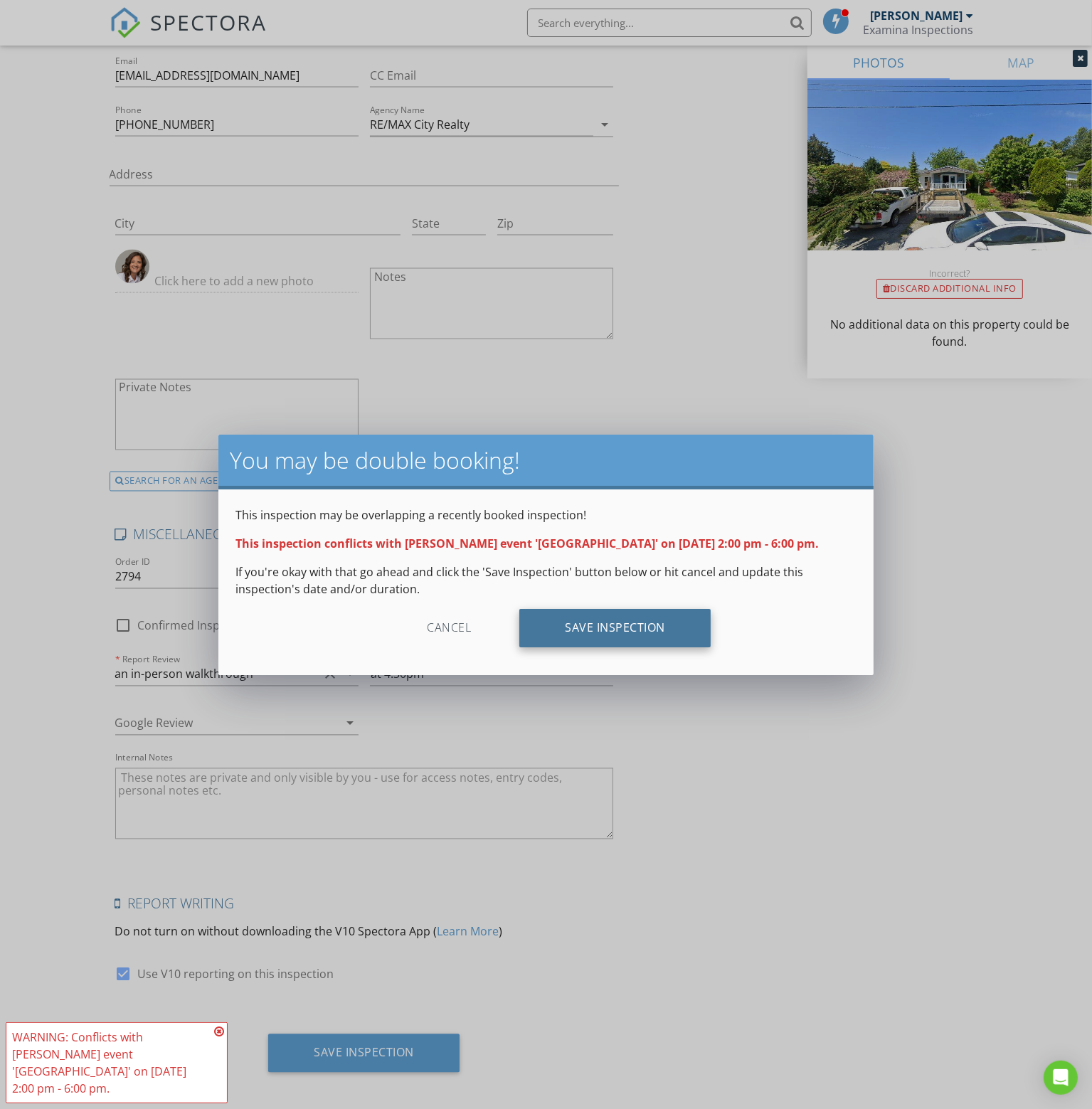  I want to click on div: Cancel, so click(449, 628).